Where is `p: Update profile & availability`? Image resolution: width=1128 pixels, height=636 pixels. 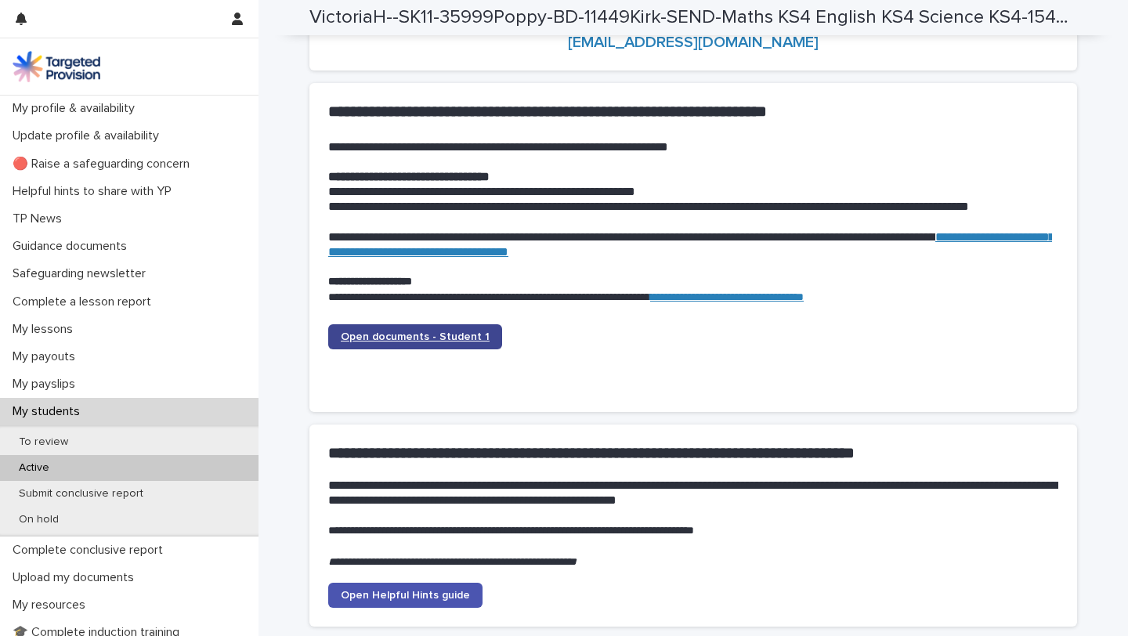
p: Update profile & availability is located at coordinates (89, 136).